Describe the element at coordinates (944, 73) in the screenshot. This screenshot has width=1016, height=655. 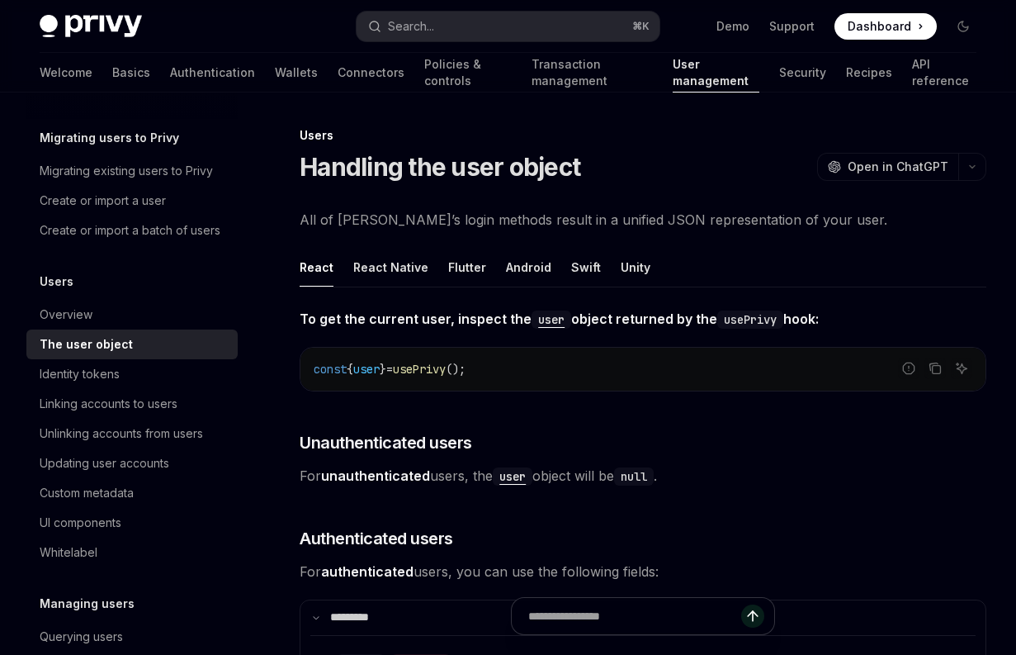
I see `a: API reference` at that location.